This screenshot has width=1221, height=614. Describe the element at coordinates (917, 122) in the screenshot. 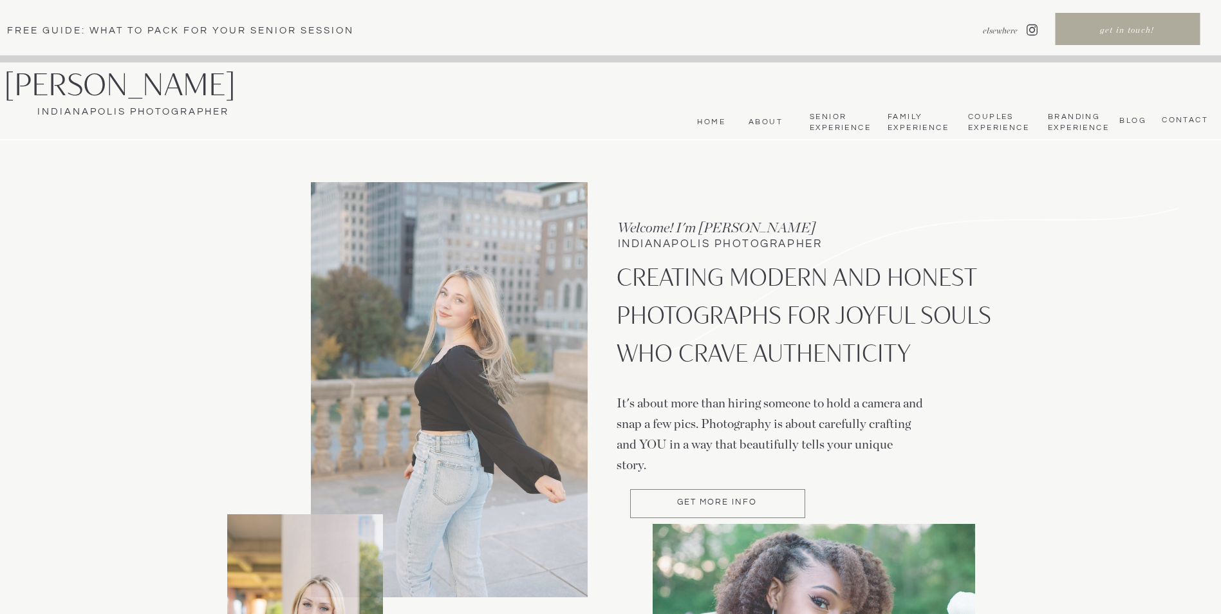

I see `nav: Family Experience` at that location.